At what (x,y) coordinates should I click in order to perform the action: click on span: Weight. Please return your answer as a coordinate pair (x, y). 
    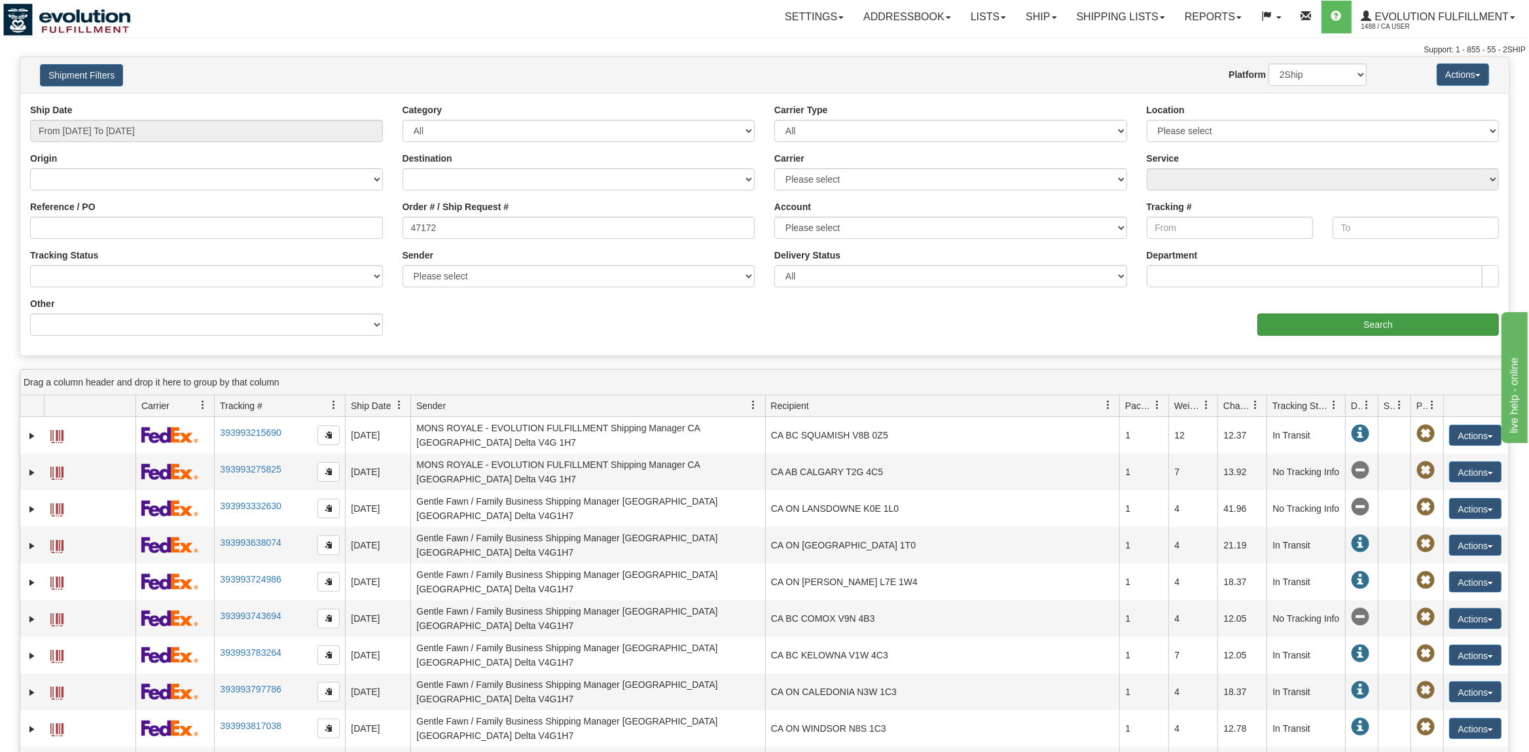
    Looking at the image, I should click on (1188, 406).